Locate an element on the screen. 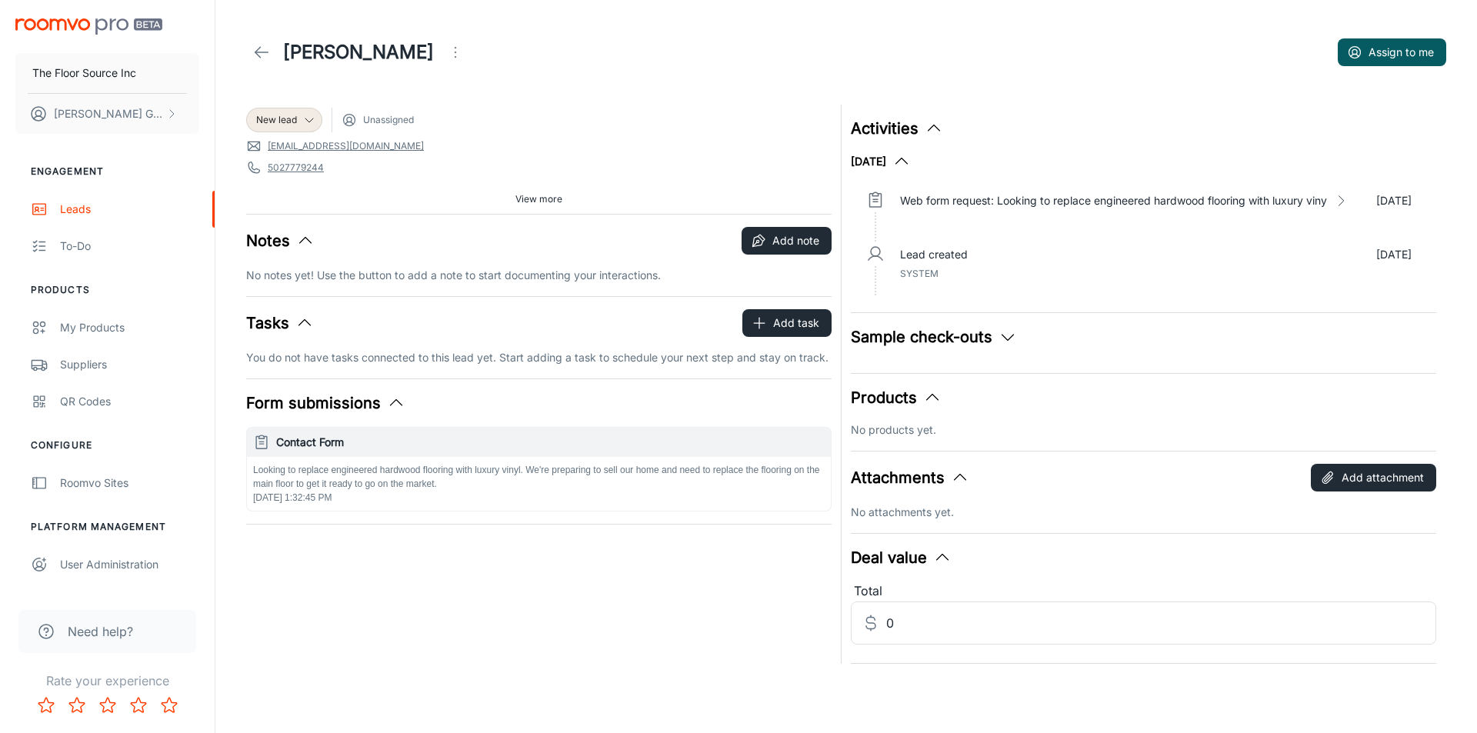 This screenshot has width=1477, height=733. p: You do not have tasks connected to this lead yet. Start adding a task to schedule your next step ... is located at coordinates (538, 358).